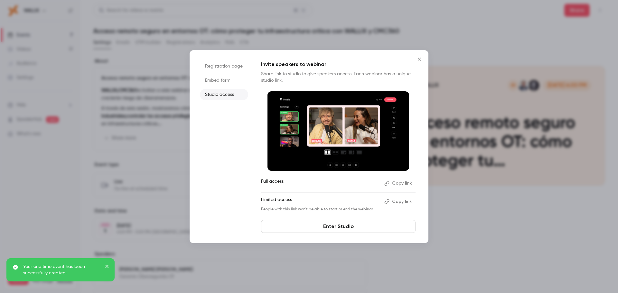 The width and height of the screenshot is (618, 293). What do you see at coordinates (320, 202) in the screenshot?
I see `p: Limited access` at bounding box center [320, 202].